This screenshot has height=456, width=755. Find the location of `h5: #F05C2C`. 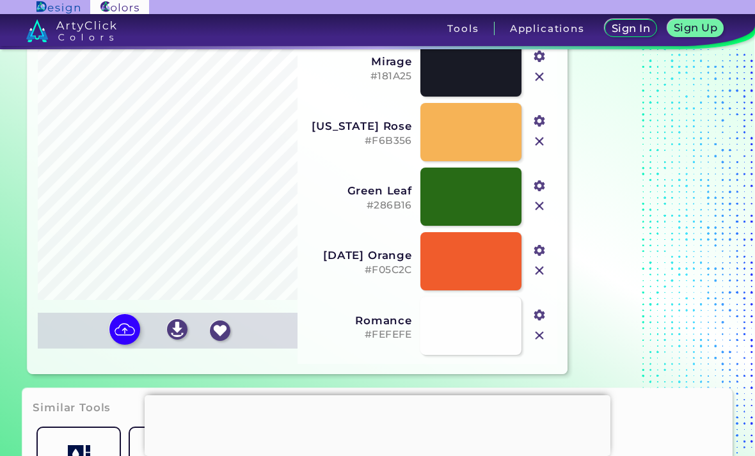

h5: #F05C2C is located at coordinates (358, 270).